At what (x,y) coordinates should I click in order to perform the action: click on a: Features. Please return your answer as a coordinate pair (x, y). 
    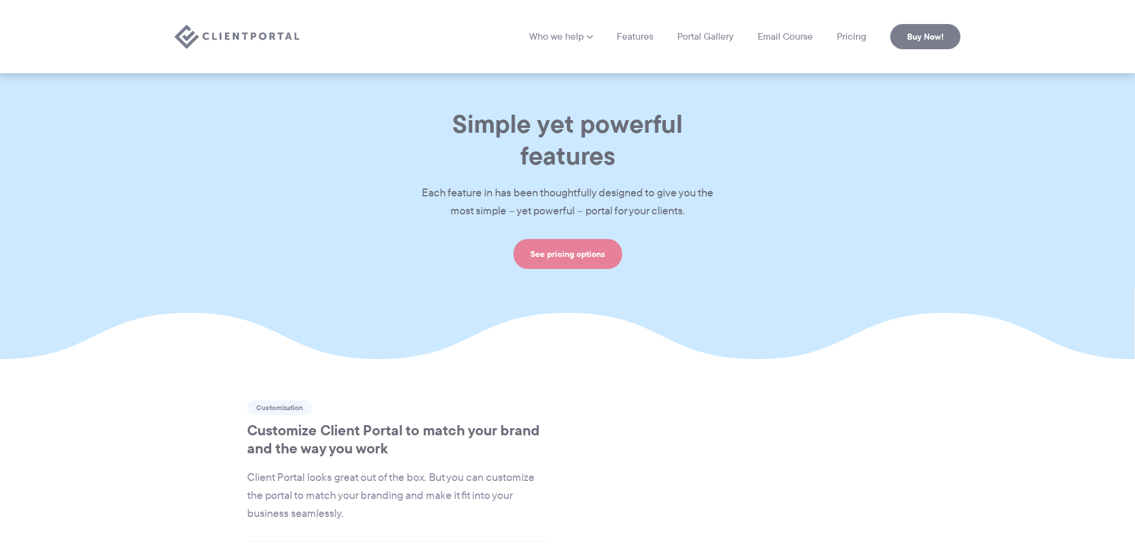
    Looking at the image, I should click on (635, 37).